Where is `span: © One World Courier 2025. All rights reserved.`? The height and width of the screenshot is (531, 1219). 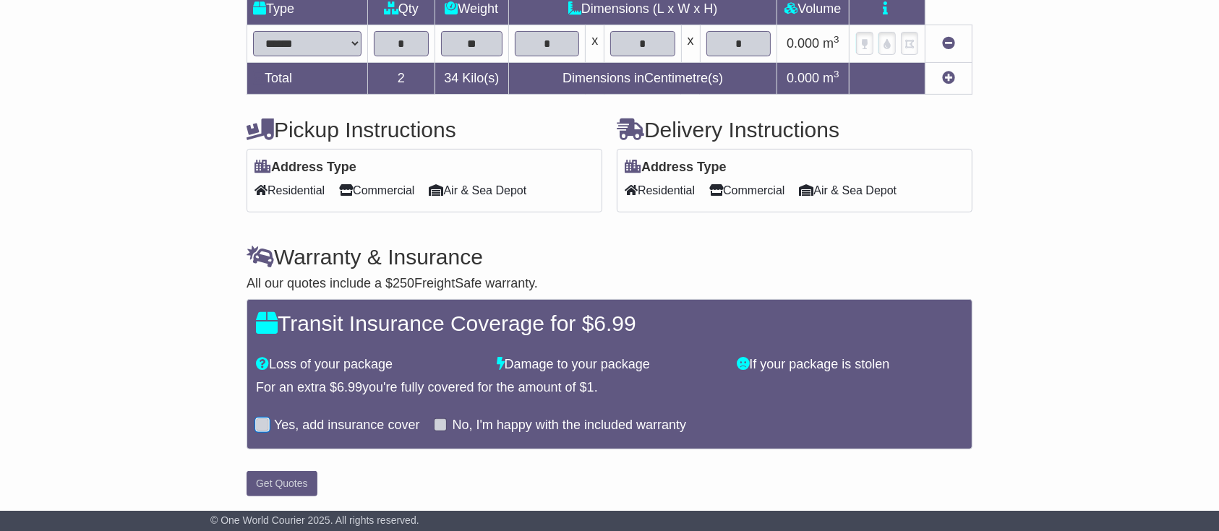 span: © One World Courier 2025. All rights reserved. is located at coordinates (314, 520).